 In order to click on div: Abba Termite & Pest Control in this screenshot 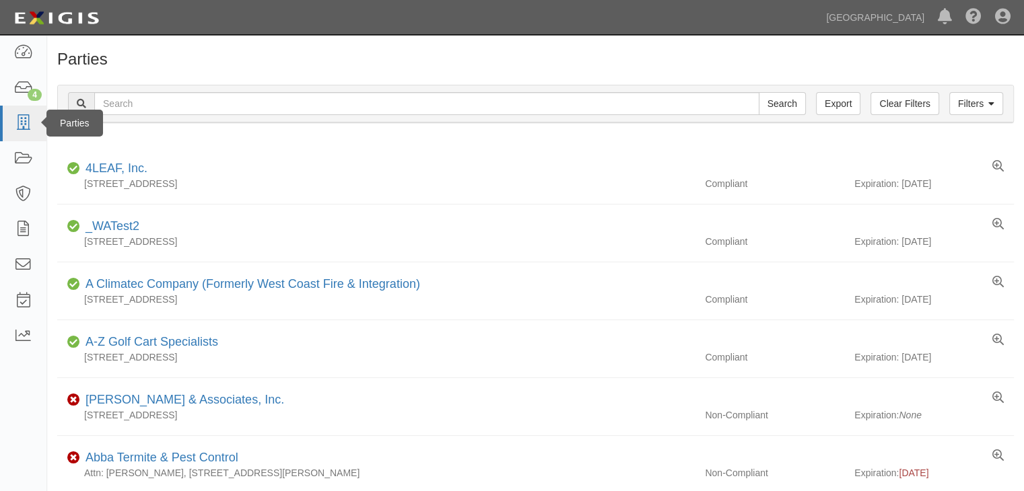, I will do `click(159, 458)`.